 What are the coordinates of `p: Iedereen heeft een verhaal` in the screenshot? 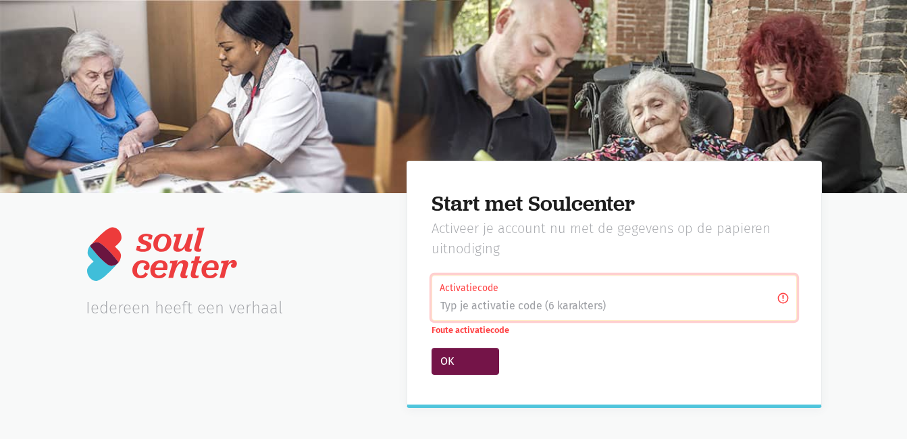 It's located at (229, 308).